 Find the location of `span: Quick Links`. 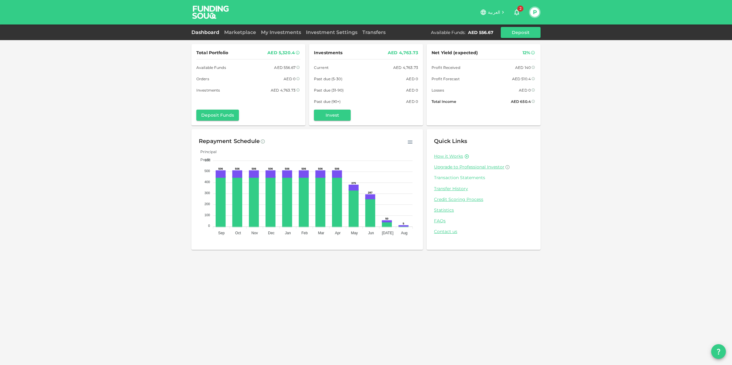

span: Quick Links is located at coordinates (451, 141).